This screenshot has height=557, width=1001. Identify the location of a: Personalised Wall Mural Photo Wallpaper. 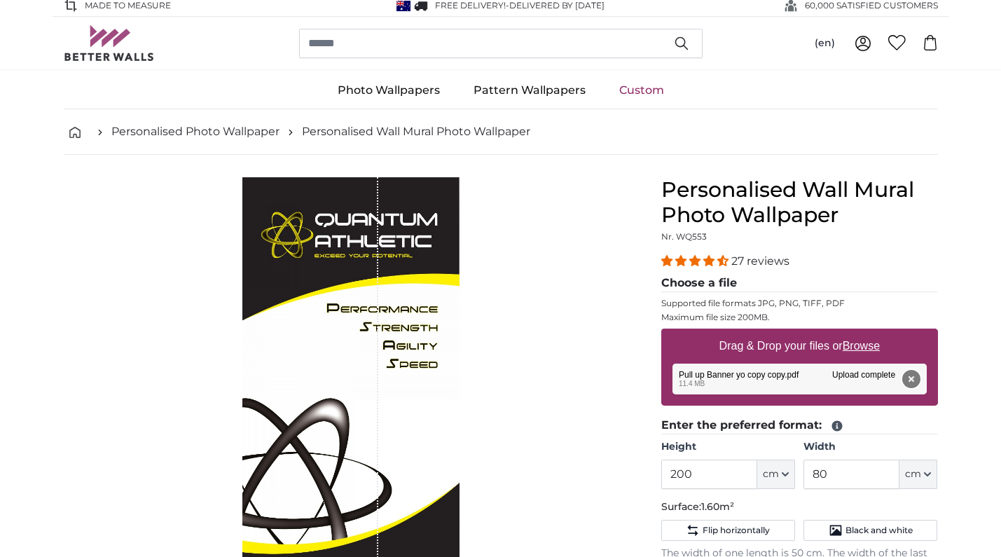
(416, 132).